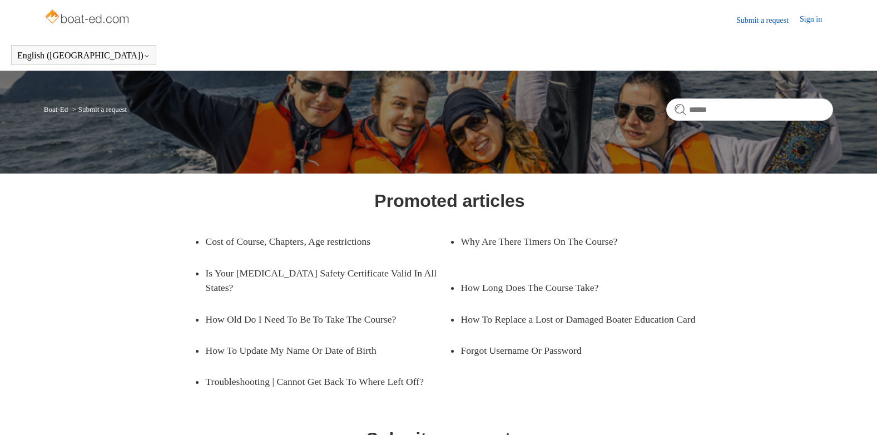 The height and width of the screenshot is (435, 877). What do you see at coordinates (768, 20) in the screenshot?
I see `a: Submit a request` at bounding box center [768, 20].